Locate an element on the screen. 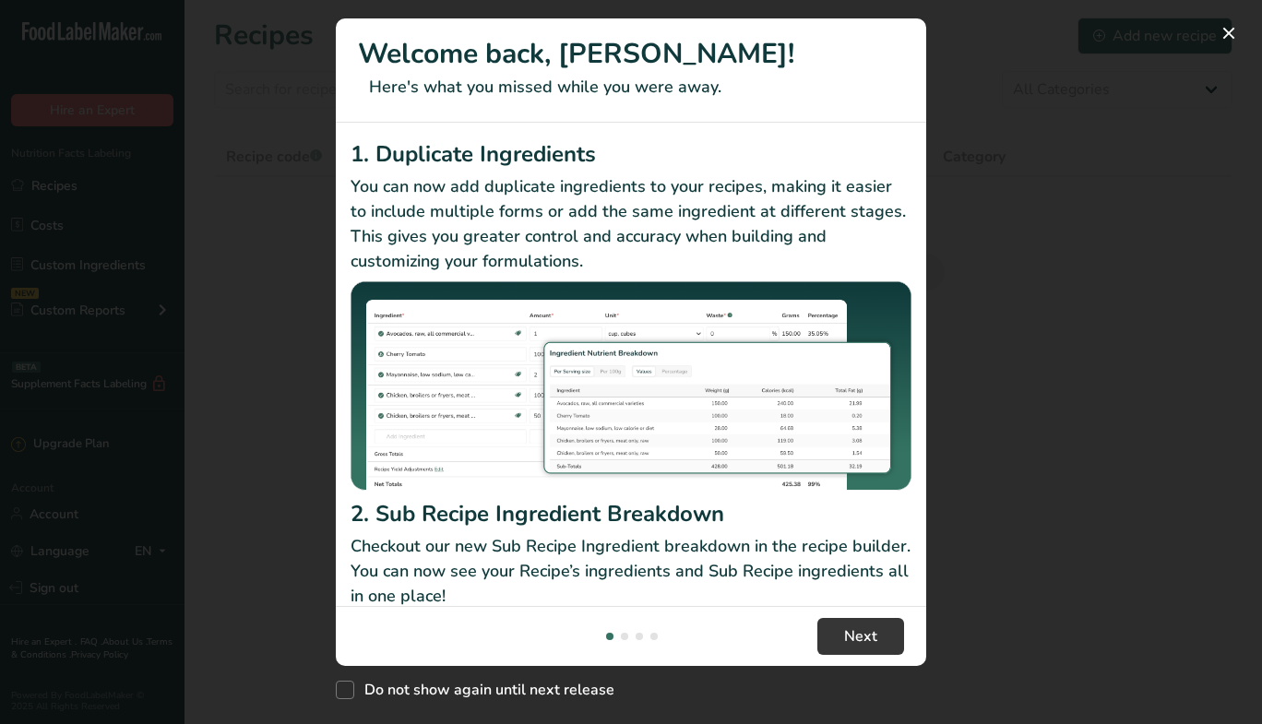 Image resolution: width=1262 pixels, height=724 pixels. h2: 2. Sub Recipe Ingredient Breakdown is located at coordinates (631, 514).